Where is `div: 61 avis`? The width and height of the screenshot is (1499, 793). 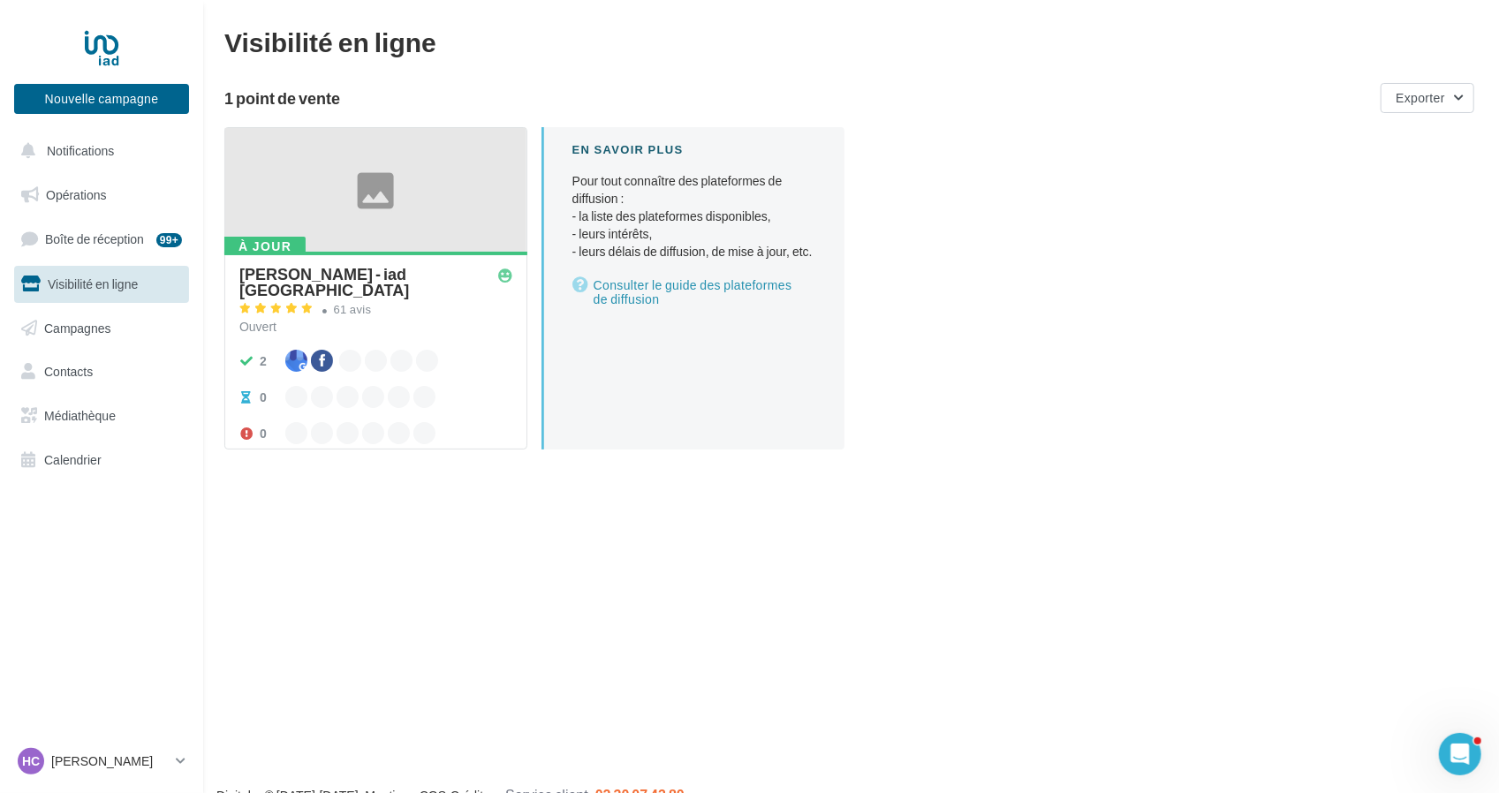
div: 61 avis is located at coordinates (353, 309).